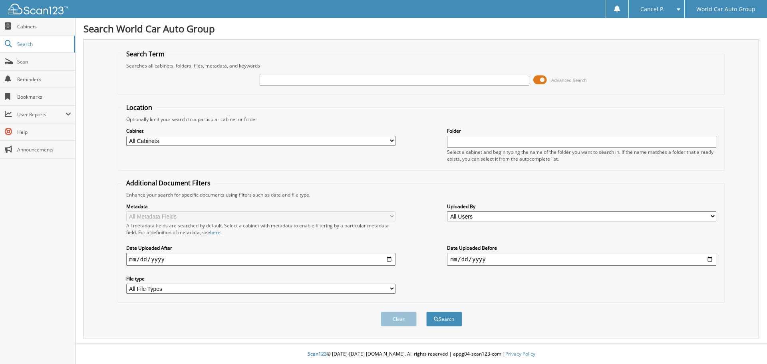 This screenshot has width=767, height=364. What do you see at coordinates (421, 28) in the screenshot?
I see `h1: Search World Car Auto Group` at bounding box center [421, 28].